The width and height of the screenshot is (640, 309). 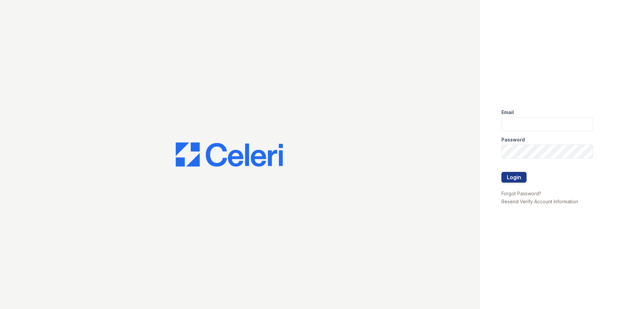 What do you see at coordinates (513, 140) in the screenshot?
I see `label: Password` at bounding box center [513, 140].